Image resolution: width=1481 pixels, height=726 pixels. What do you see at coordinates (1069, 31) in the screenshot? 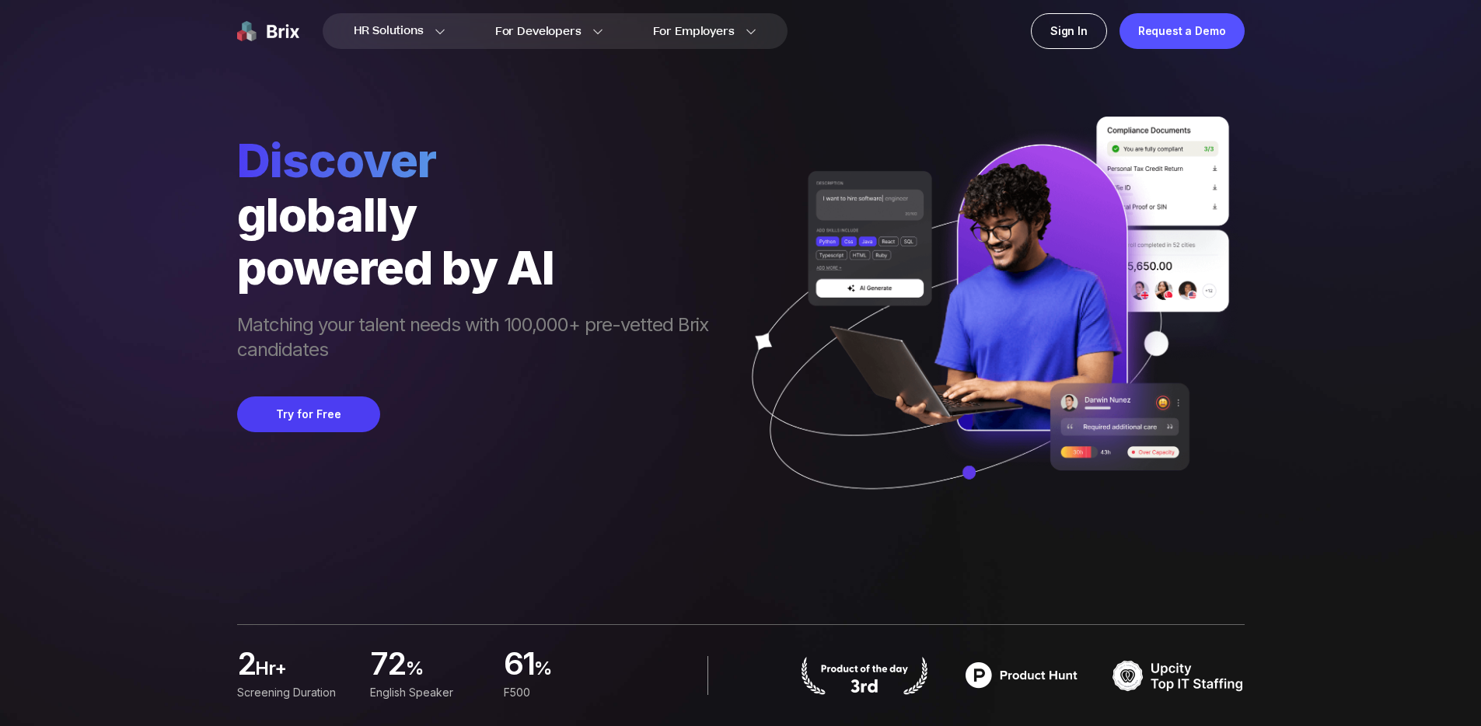
I see `div: Sign In` at bounding box center [1069, 31].